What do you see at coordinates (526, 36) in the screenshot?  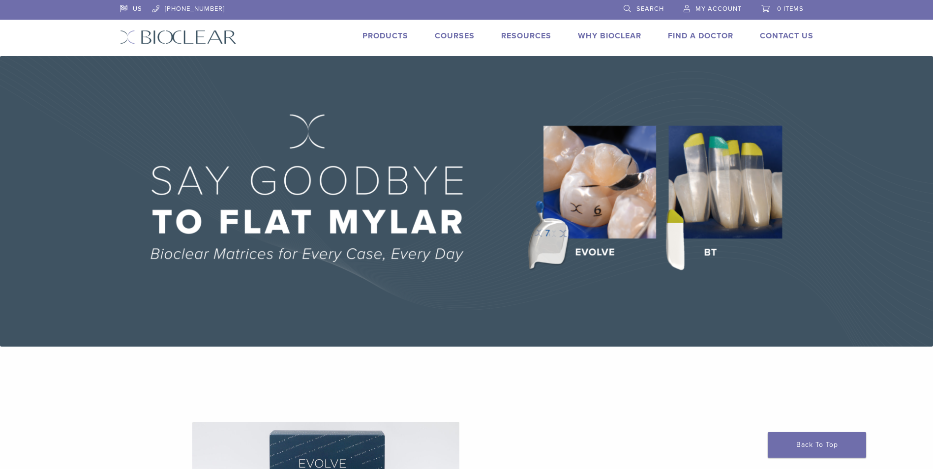 I see `a: Resources` at bounding box center [526, 36].